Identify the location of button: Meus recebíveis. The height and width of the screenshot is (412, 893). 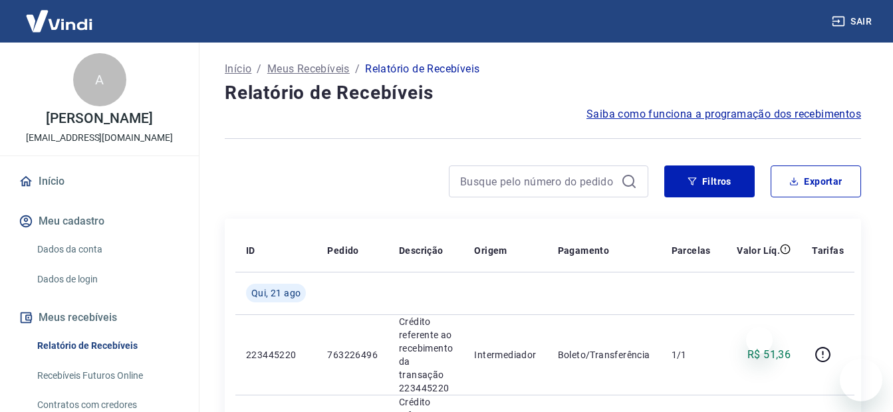
(99, 318).